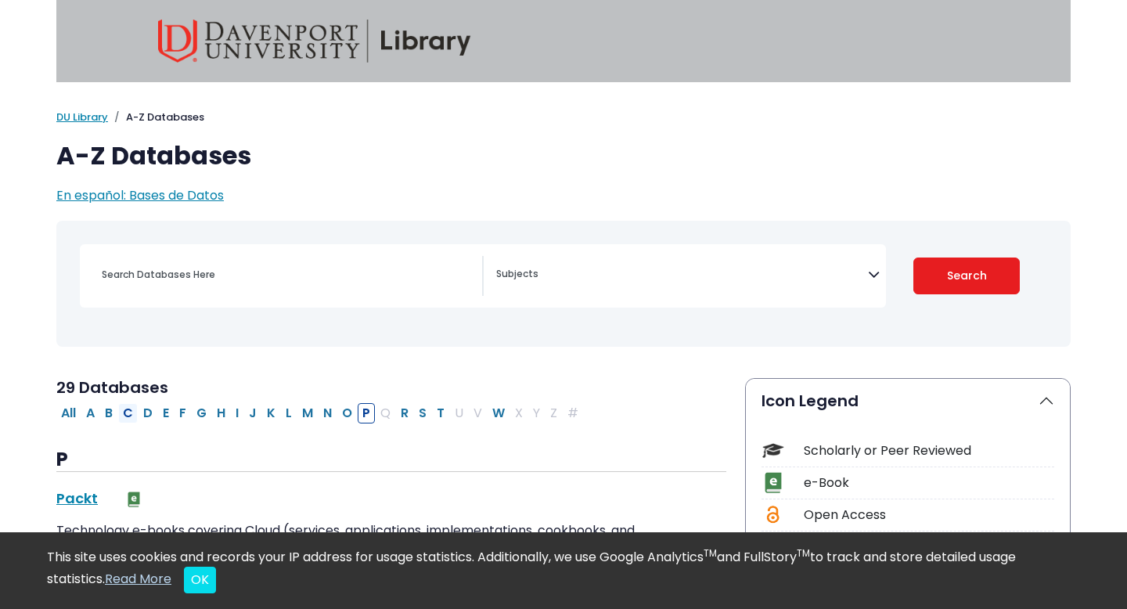  What do you see at coordinates (148, 413) in the screenshot?
I see `button: Filter Results D` at bounding box center [148, 413].